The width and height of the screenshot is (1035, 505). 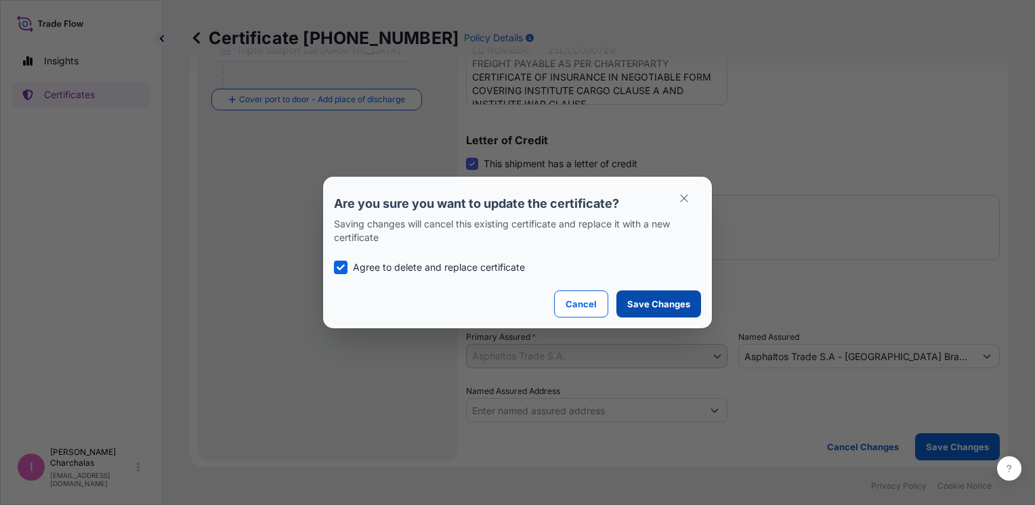 What do you see at coordinates (581, 304) in the screenshot?
I see `button: Cancel` at bounding box center [581, 304].